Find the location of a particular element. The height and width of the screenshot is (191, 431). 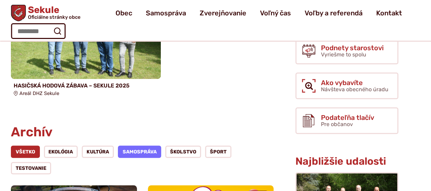

img: Prejsť na domovskú stránku is located at coordinates (18, 13).